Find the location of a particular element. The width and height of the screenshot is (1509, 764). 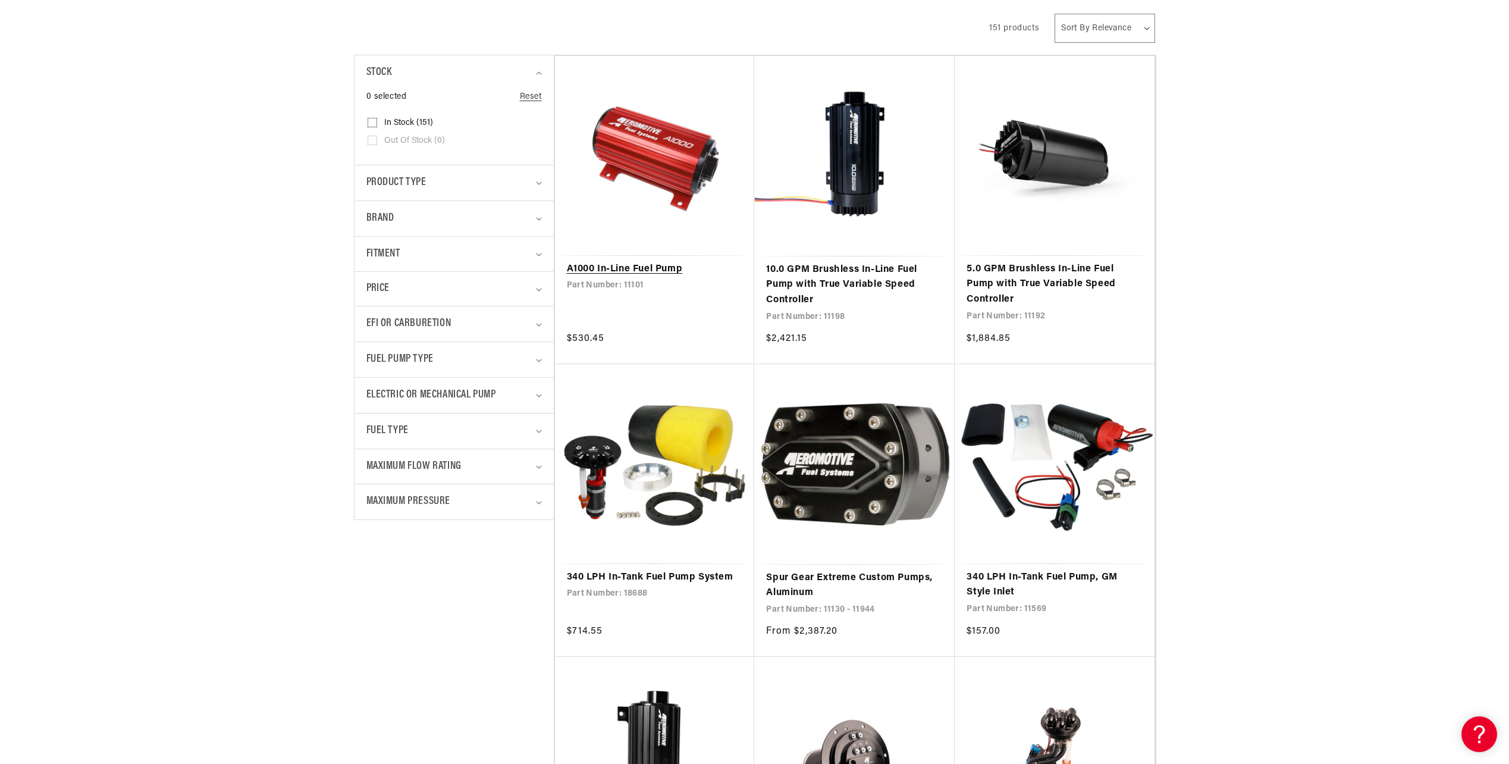

a: A1000 In-Line Fuel Pump is located at coordinates (655, 269).